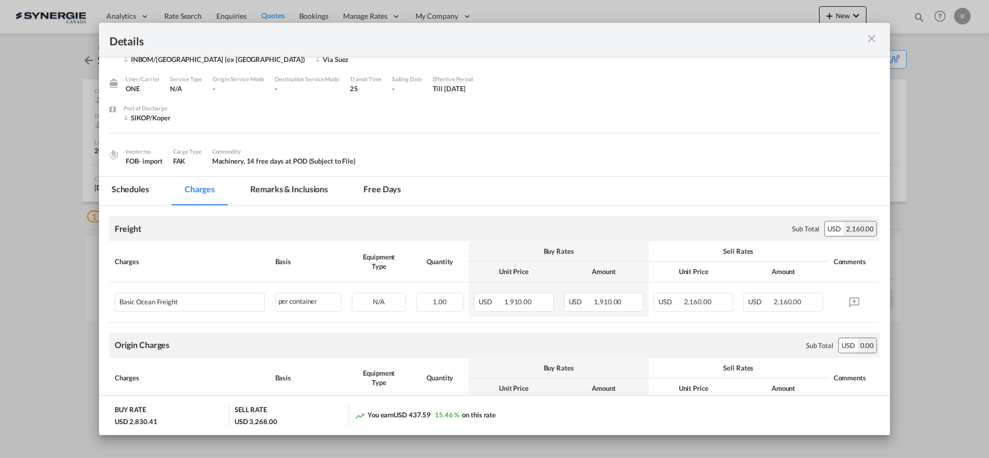 Image resolution: width=989 pixels, height=458 pixels. What do you see at coordinates (412, 415) in the screenshot?
I see `span: USD 437.59` at bounding box center [412, 415].